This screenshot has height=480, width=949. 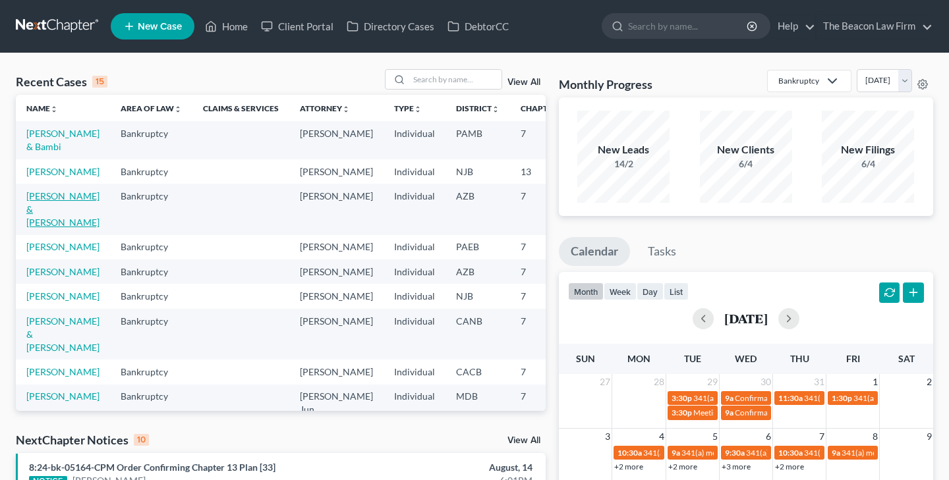 What do you see at coordinates (478, 403) in the screenshot?
I see `td: MDB` at bounding box center [478, 403].